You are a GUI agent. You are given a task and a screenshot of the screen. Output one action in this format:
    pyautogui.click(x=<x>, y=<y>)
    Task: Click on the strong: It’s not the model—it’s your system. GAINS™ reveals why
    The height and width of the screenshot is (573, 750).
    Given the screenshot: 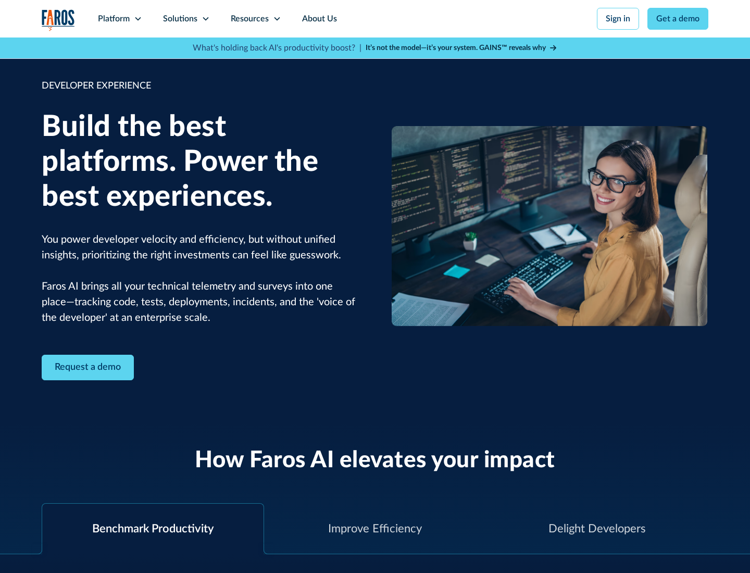 What is the action you would take?
    pyautogui.click(x=456, y=48)
    